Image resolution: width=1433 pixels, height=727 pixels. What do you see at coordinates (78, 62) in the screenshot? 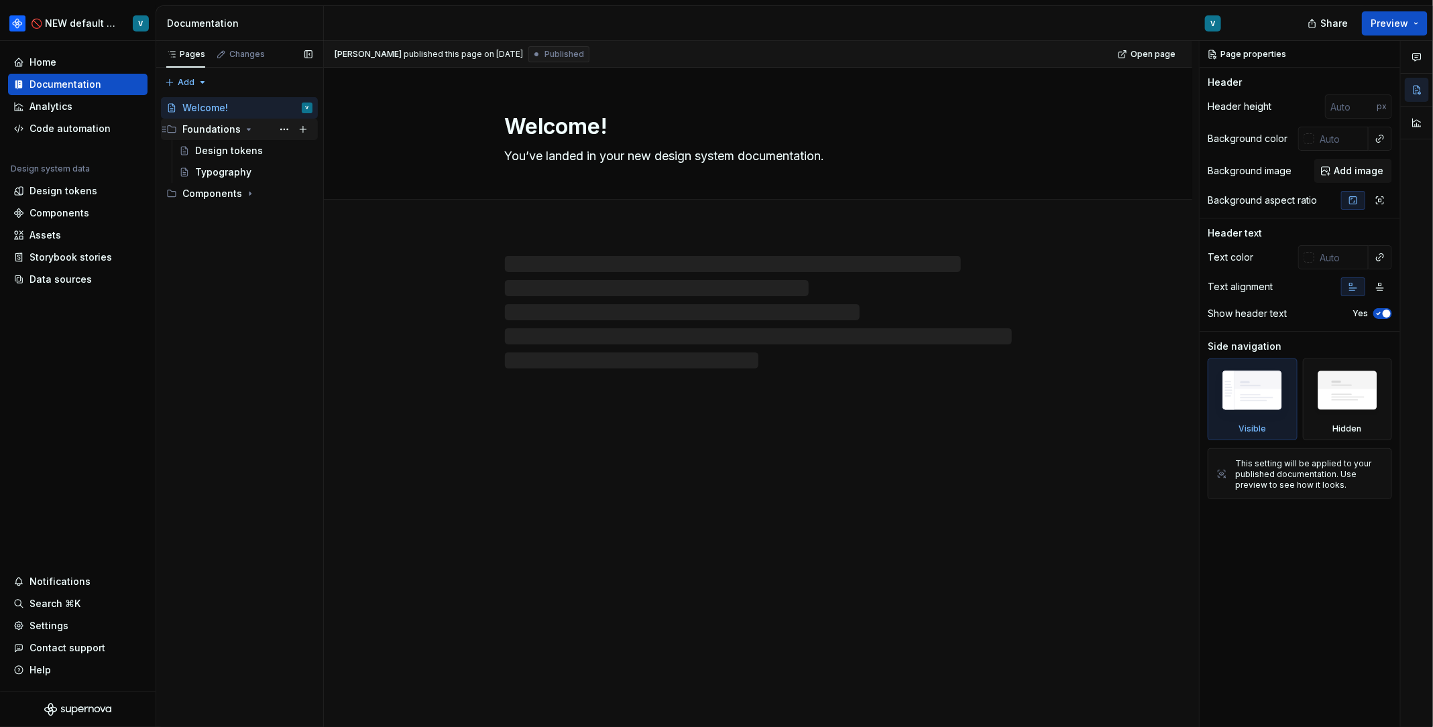
I see `a: Home` at bounding box center [78, 62].